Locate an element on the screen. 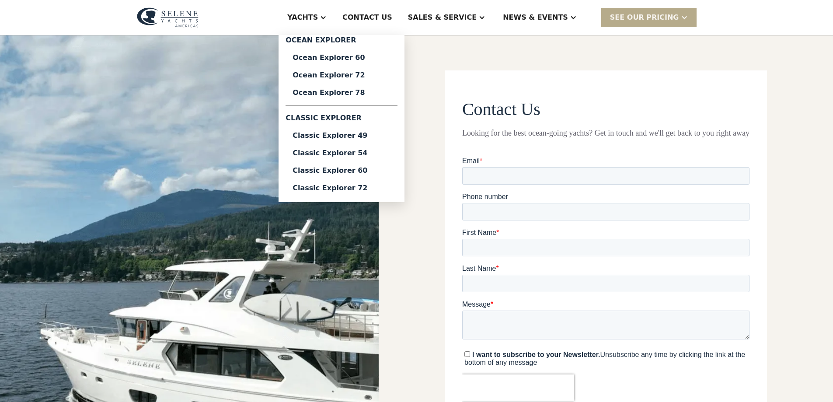  a: Classic Explorer 60 is located at coordinates (342, 171).